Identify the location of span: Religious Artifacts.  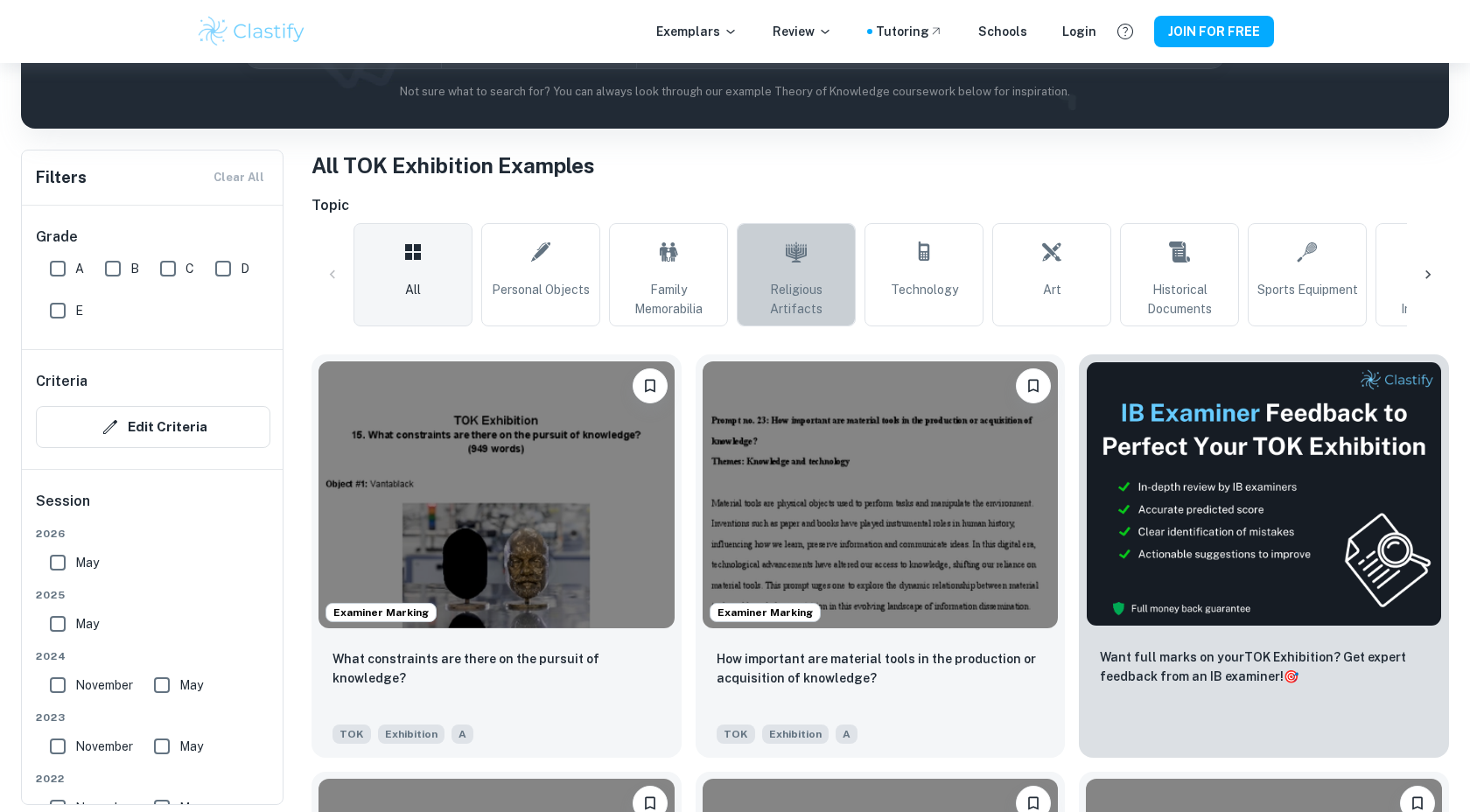
(796, 299).